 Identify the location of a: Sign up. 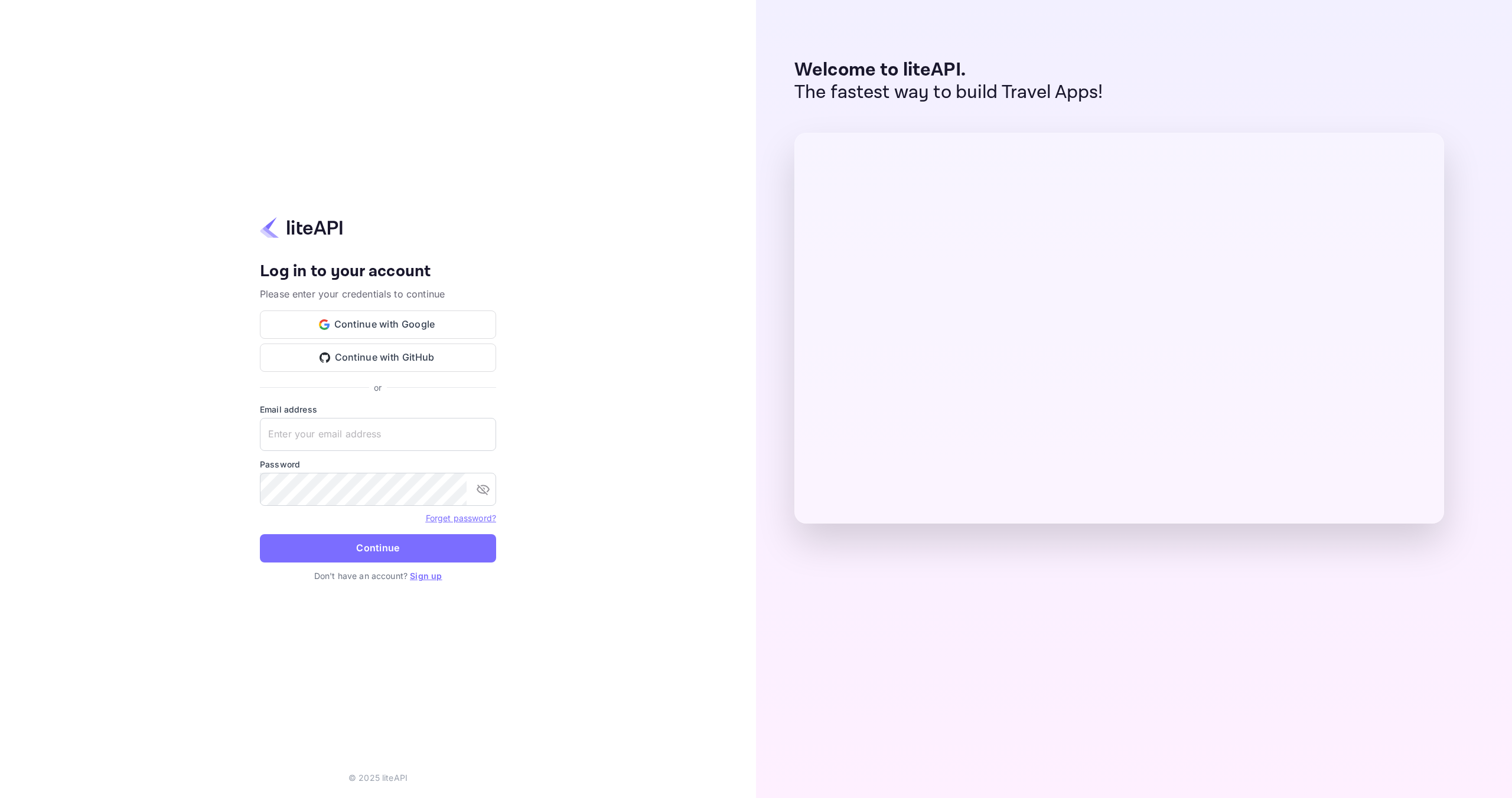
(425, 575).